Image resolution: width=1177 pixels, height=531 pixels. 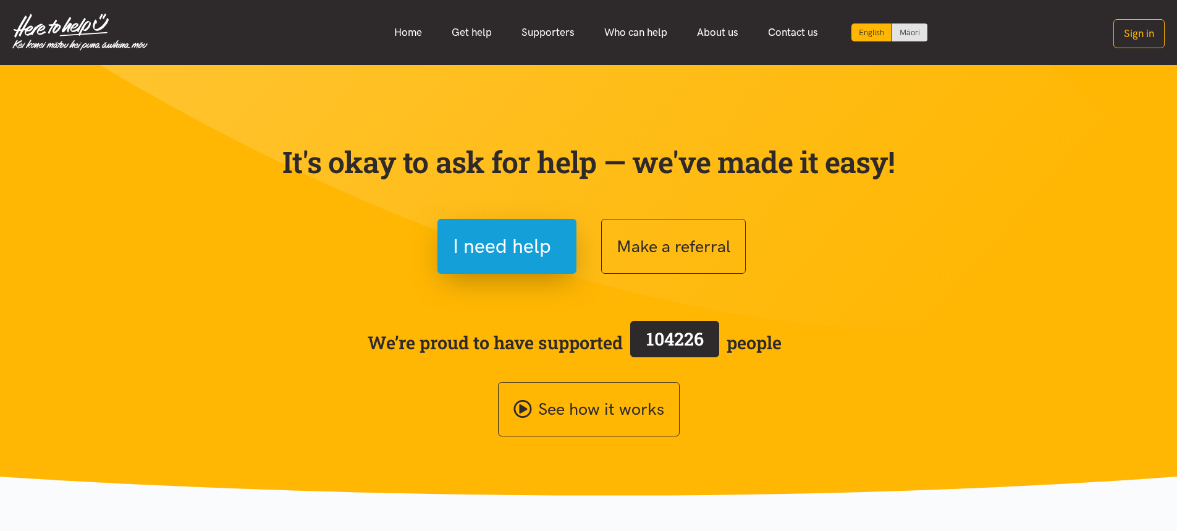 What do you see at coordinates (548, 32) in the screenshot?
I see `a: Supporters` at bounding box center [548, 32].